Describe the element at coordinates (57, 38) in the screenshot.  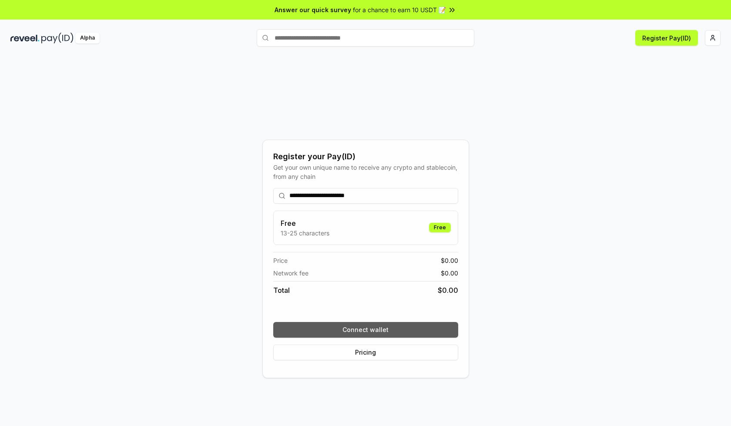
I see `img: pay_id` at that location.